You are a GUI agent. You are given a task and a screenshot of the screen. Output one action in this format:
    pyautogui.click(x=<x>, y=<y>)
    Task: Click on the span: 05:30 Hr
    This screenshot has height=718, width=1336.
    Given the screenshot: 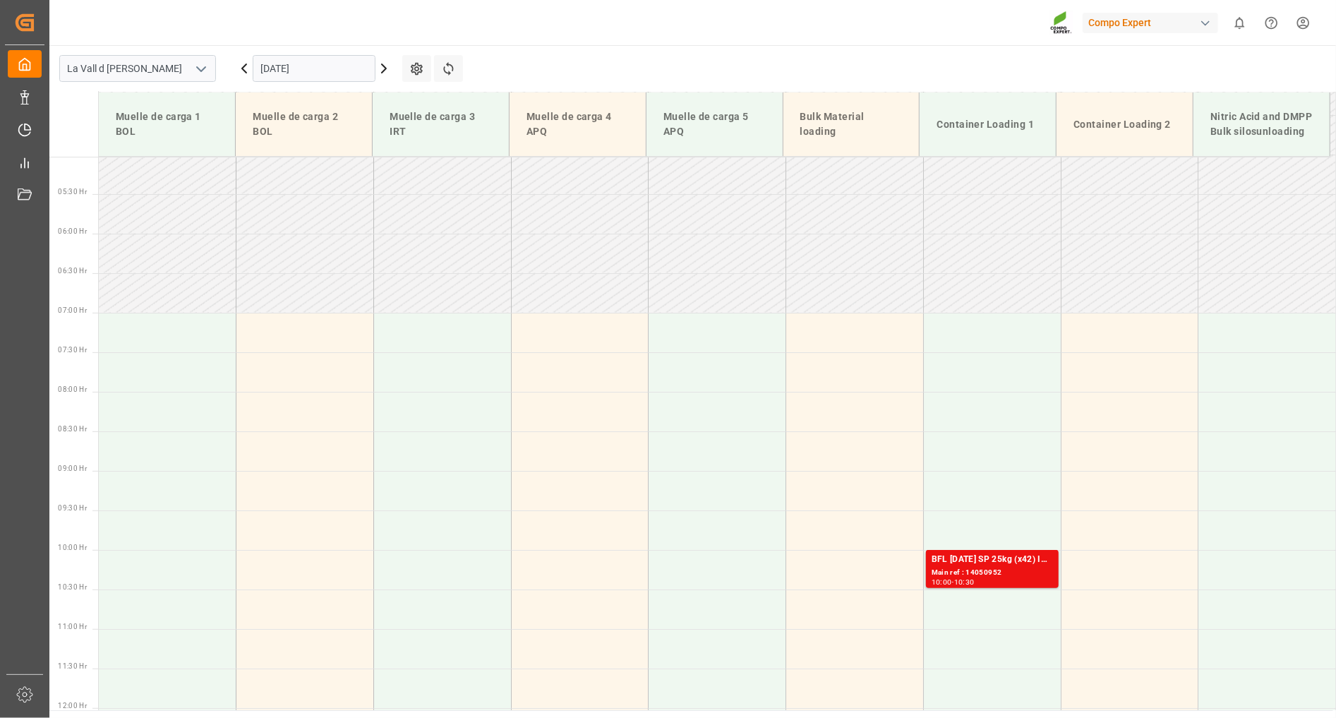 What is the action you would take?
    pyautogui.click(x=72, y=191)
    